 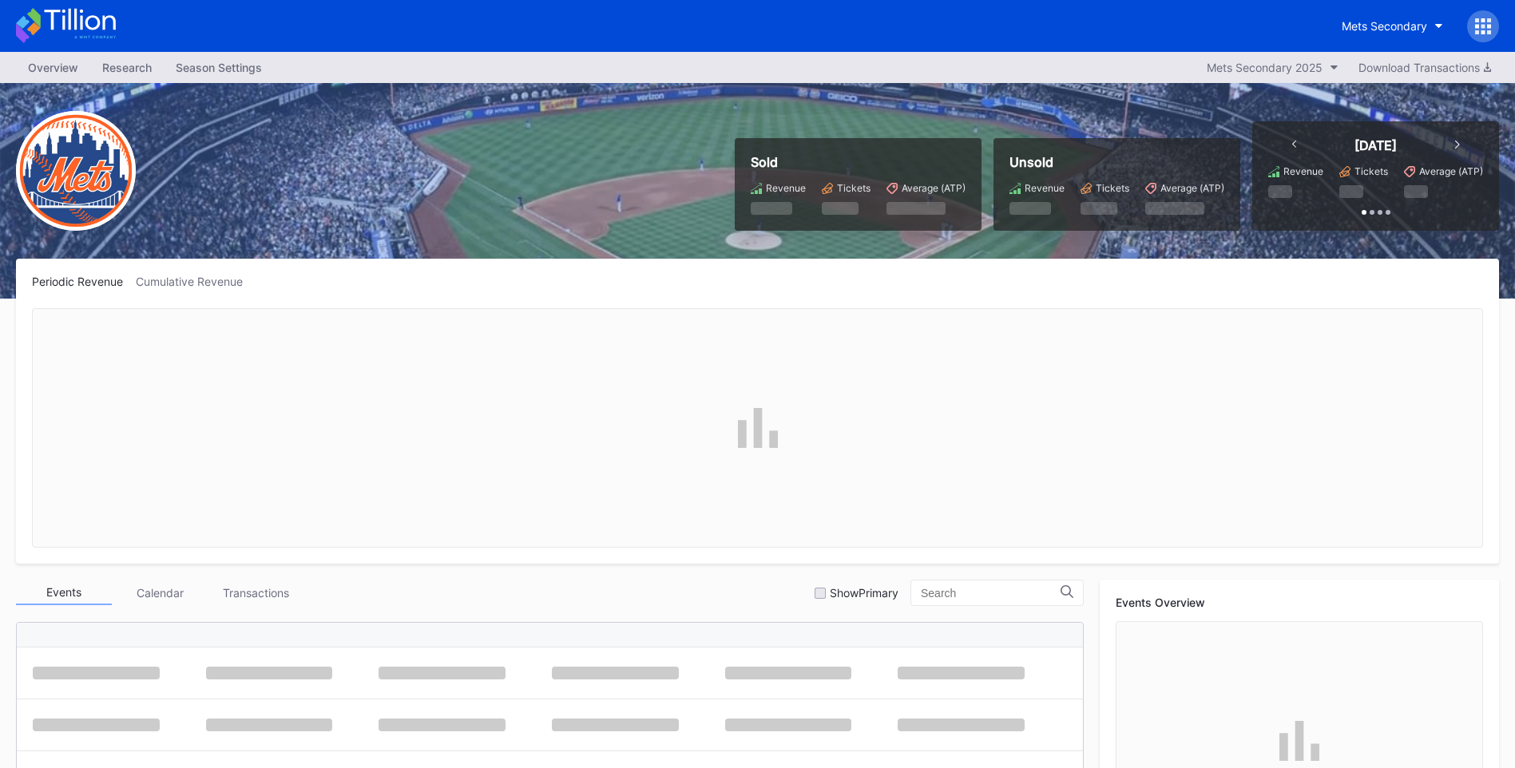 What do you see at coordinates (127, 67) in the screenshot?
I see `a: Research` at bounding box center [127, 67].